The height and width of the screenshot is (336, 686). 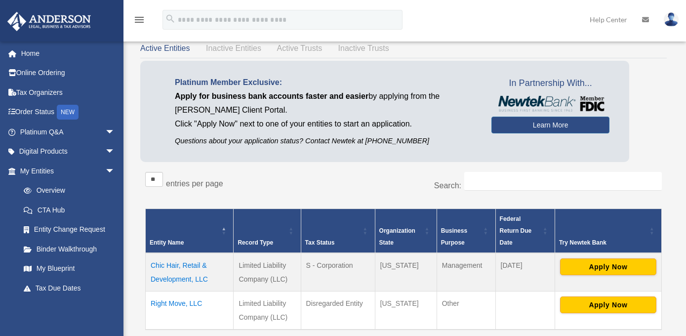 What do you see at coordinates (66, 171) in the screenshot?
I see `a: My Entitiesarrow_drop_down` at bounding box center [66, 171].